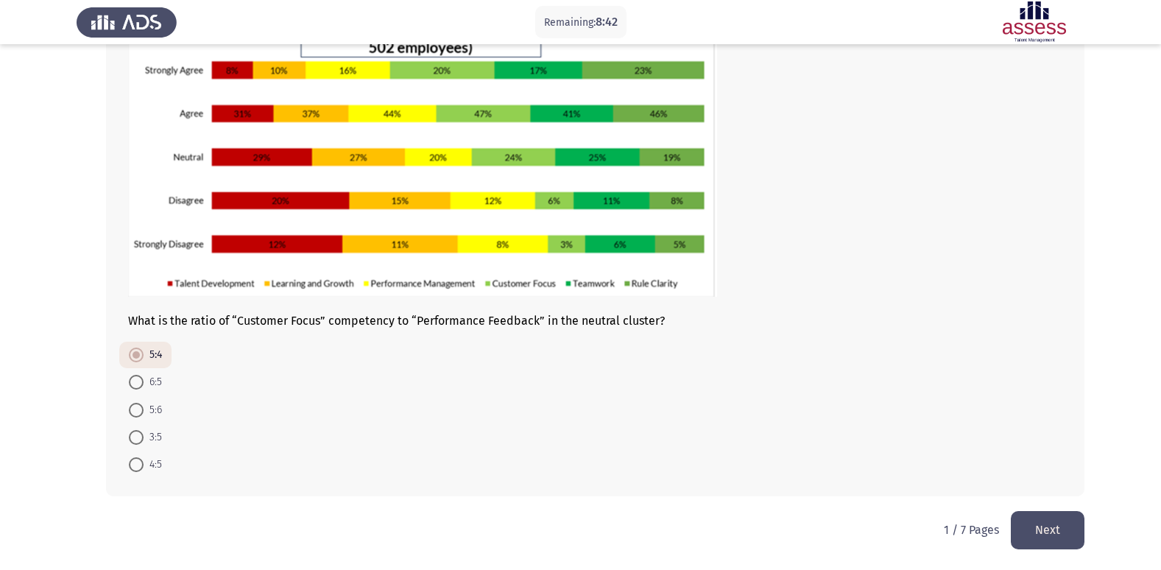  Describe the element at coordinates (152, 437) in the screenshot. I see `span: 3:5` at that location.